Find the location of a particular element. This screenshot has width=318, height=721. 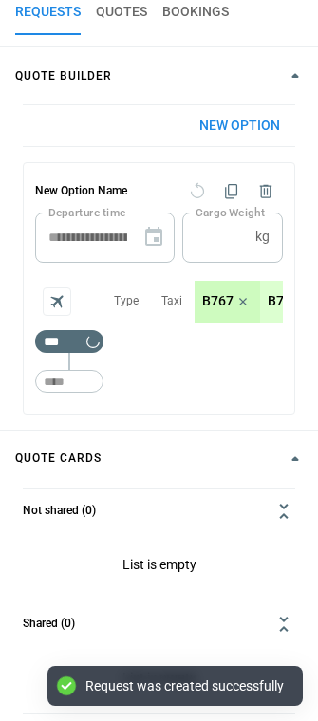

p: B757 is located at coordinates (283, 301).